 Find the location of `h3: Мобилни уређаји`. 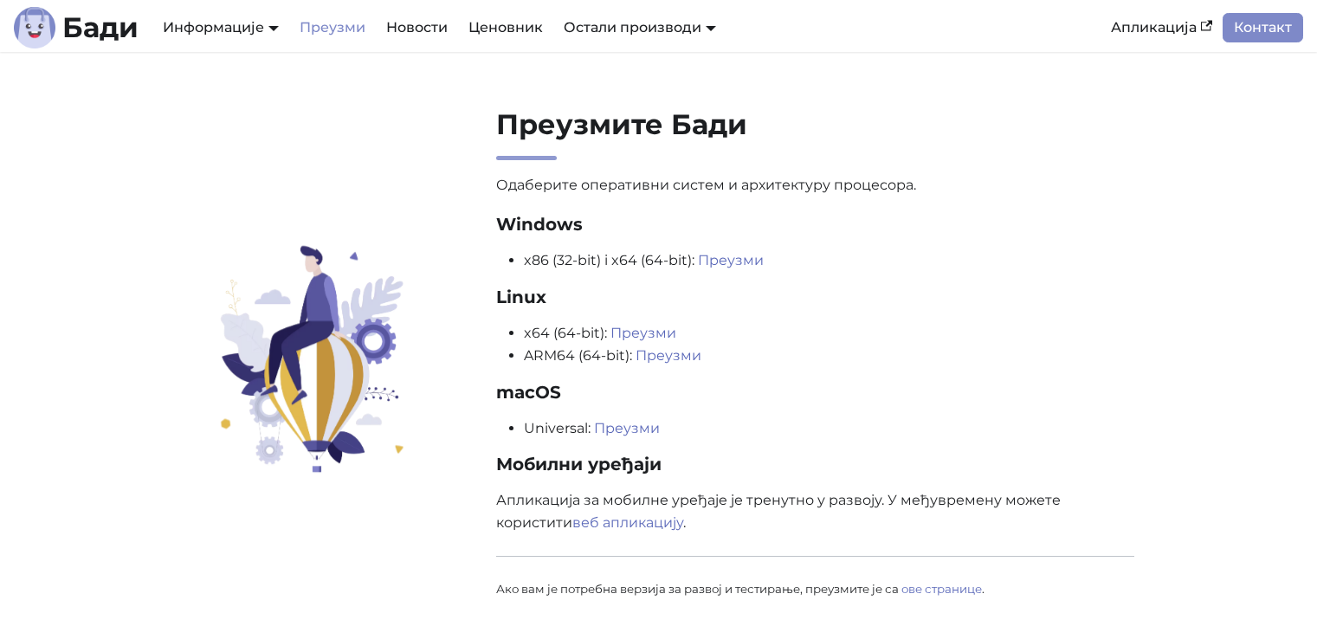

h3: Мобилни уређаји is located at coordinates (816, 464).